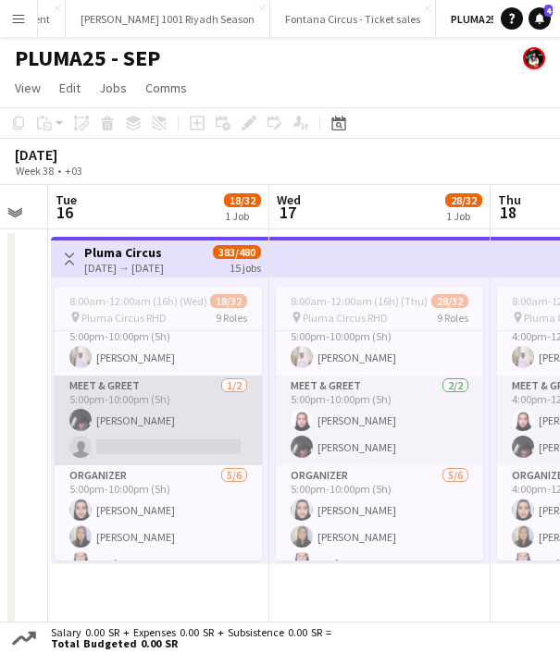 This screenshot has width=560, height=653. What do you see at coordinates (73, 170) in the screenshot?
I see `div: +03` at bounding box center [73, 170].